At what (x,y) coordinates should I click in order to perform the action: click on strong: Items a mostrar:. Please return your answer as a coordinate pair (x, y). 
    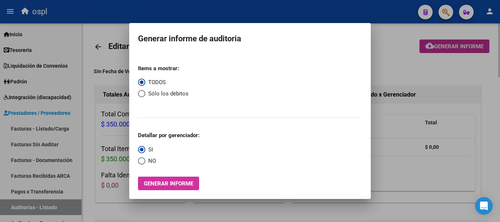
    Looking at the image, I should click on (159, 68).